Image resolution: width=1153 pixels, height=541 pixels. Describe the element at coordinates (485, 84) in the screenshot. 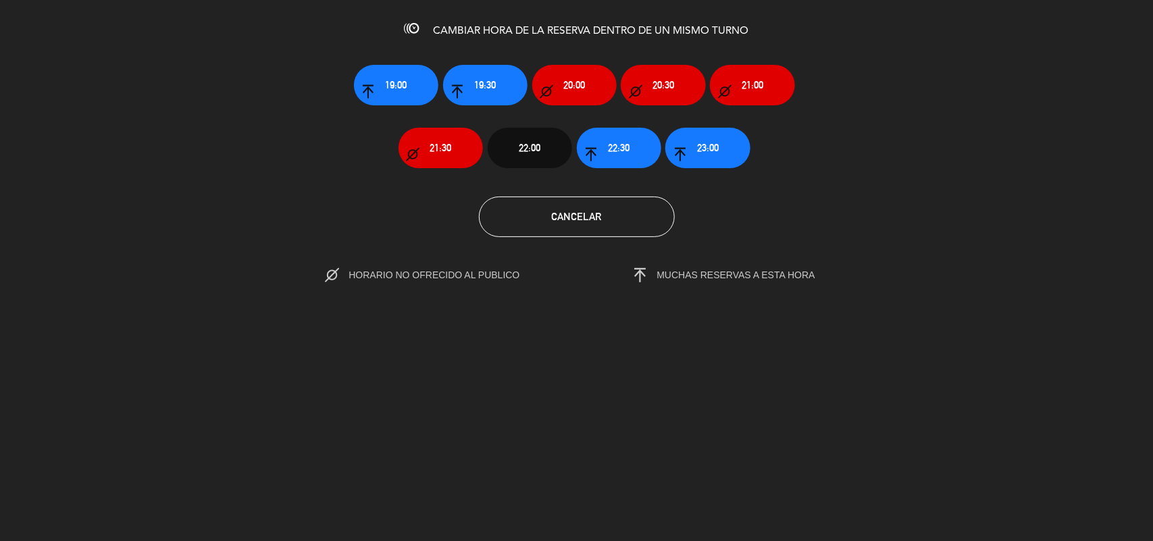

I see `span: 19:30` at that location.